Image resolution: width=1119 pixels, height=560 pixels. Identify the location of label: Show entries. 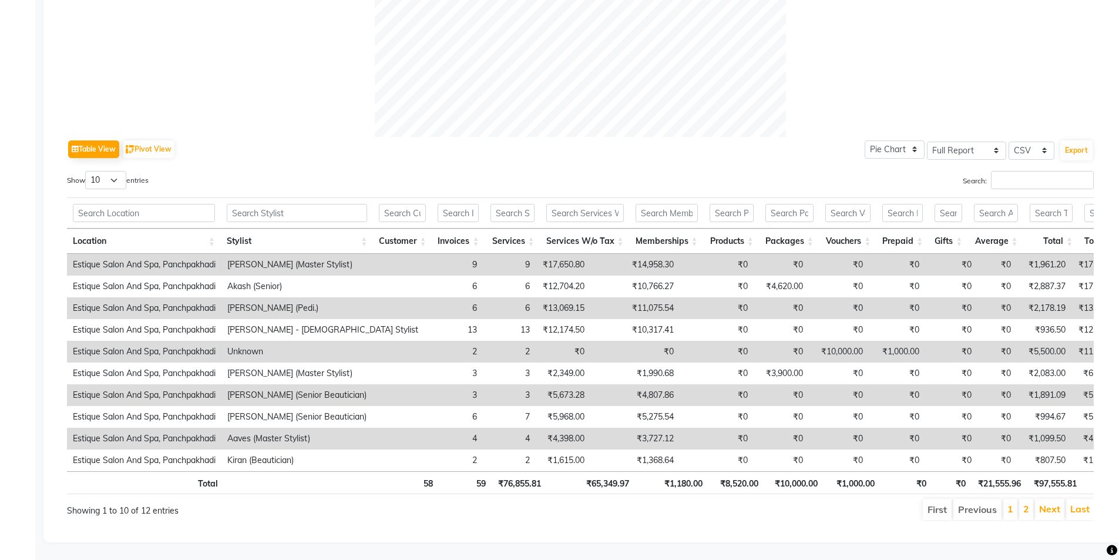
(107, 180).